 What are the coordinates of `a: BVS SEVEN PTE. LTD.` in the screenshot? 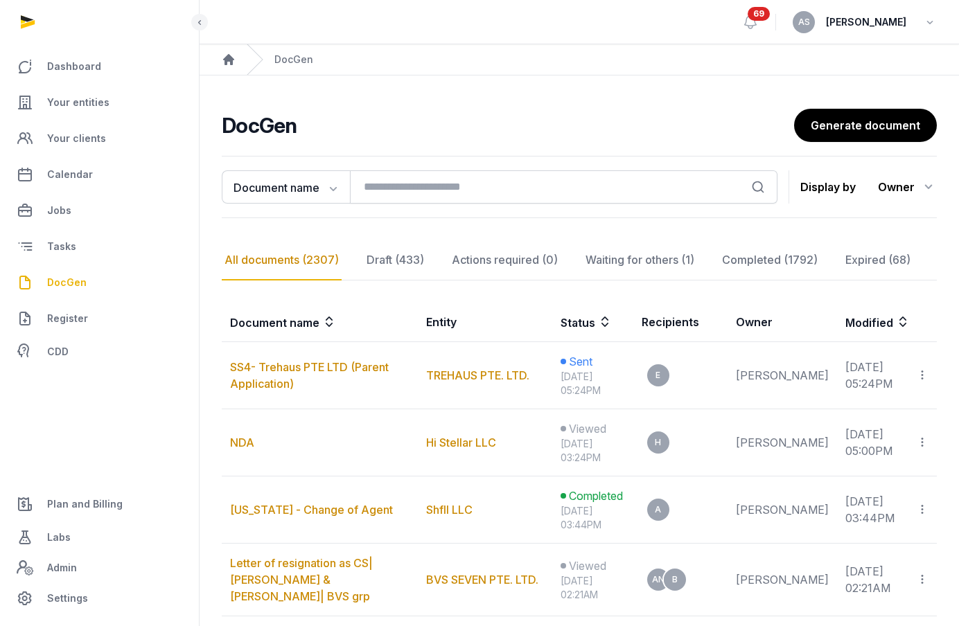 It's located at (482, 580).